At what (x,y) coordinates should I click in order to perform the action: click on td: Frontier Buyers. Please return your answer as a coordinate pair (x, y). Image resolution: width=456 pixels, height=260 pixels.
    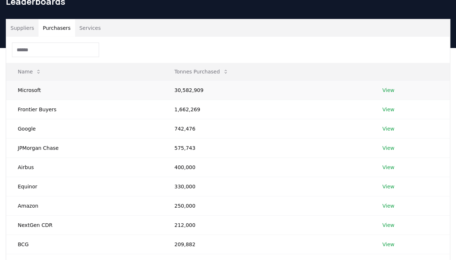
    Looking at the image, I should click on (85, 109).